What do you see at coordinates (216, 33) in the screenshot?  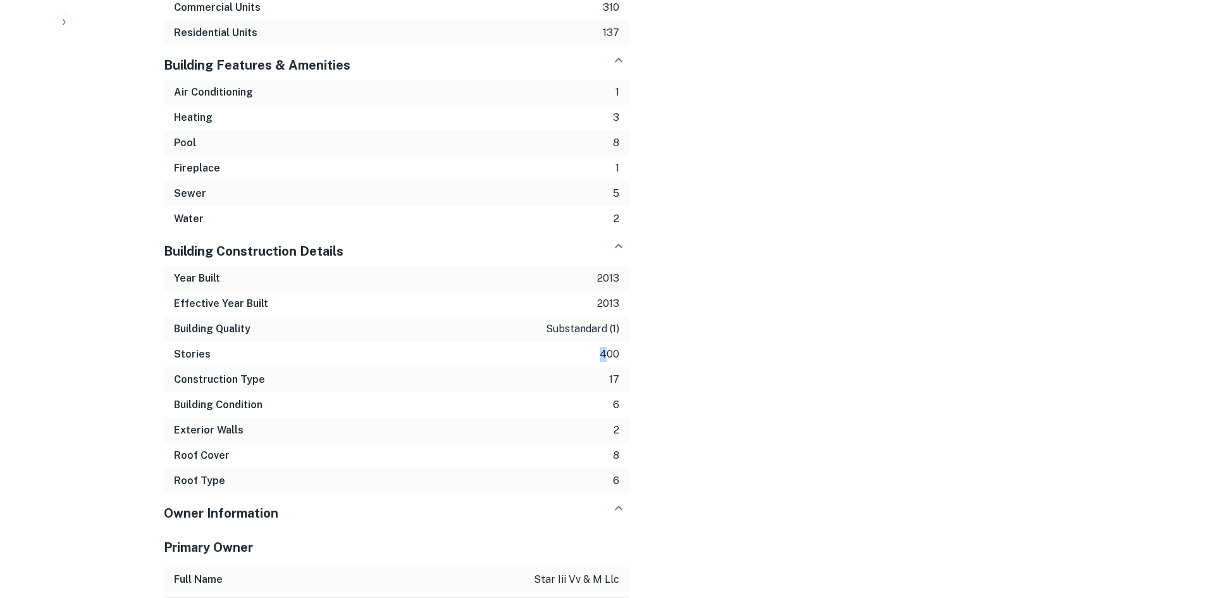 I see `h6: Residential Units` at bounding box center [216, 33].